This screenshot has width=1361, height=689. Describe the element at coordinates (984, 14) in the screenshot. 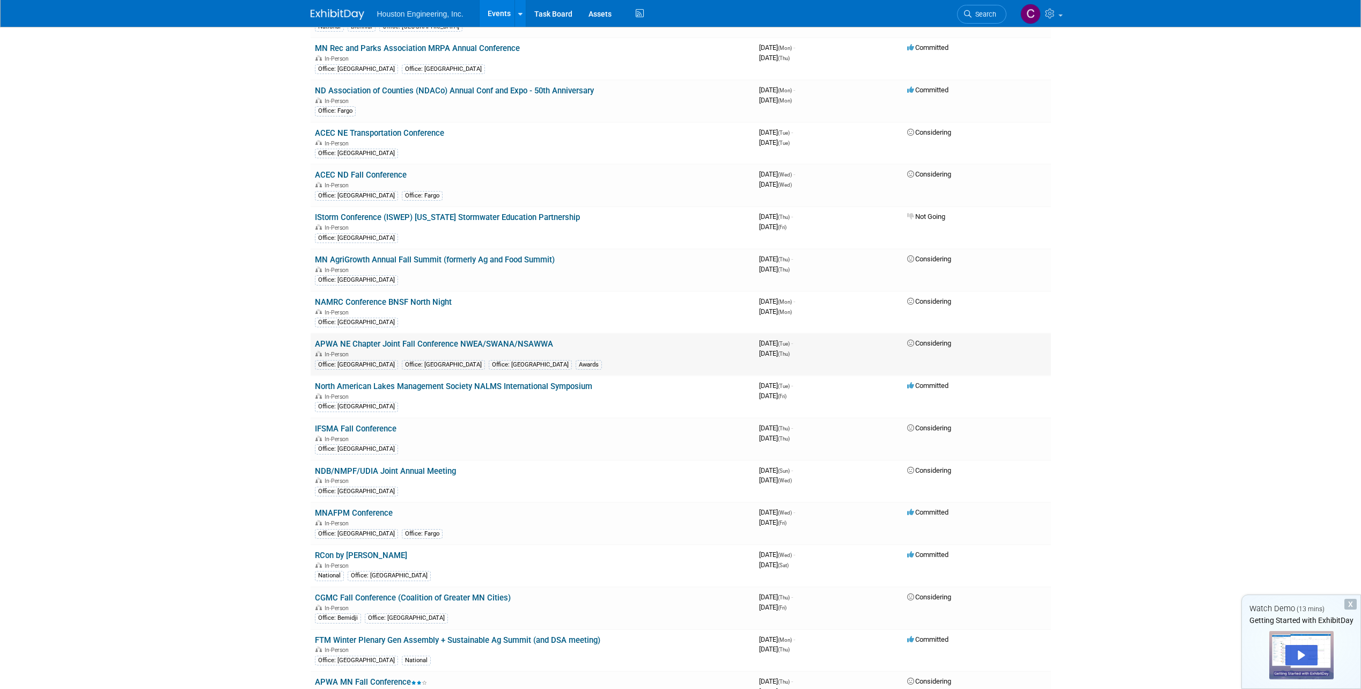

I see `span: Search` at that location.